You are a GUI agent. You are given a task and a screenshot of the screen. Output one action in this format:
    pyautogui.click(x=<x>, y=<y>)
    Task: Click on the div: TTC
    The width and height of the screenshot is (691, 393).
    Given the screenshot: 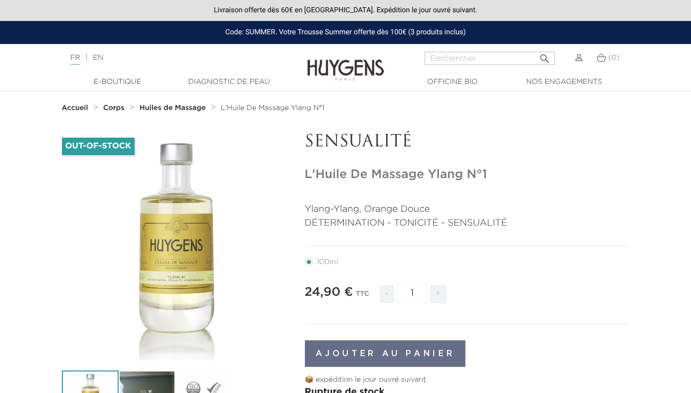 What is the action you would take?
    pyautogui.click(x=363, y=297)
    